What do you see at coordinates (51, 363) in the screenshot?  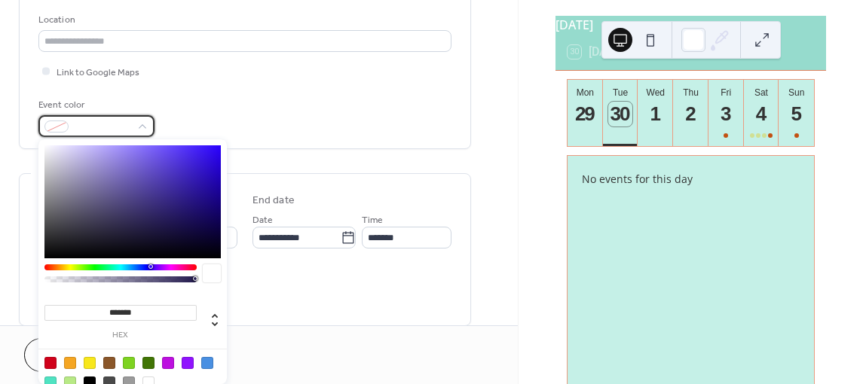 I see `div: #D0021B` at bounding box center [51, 363].